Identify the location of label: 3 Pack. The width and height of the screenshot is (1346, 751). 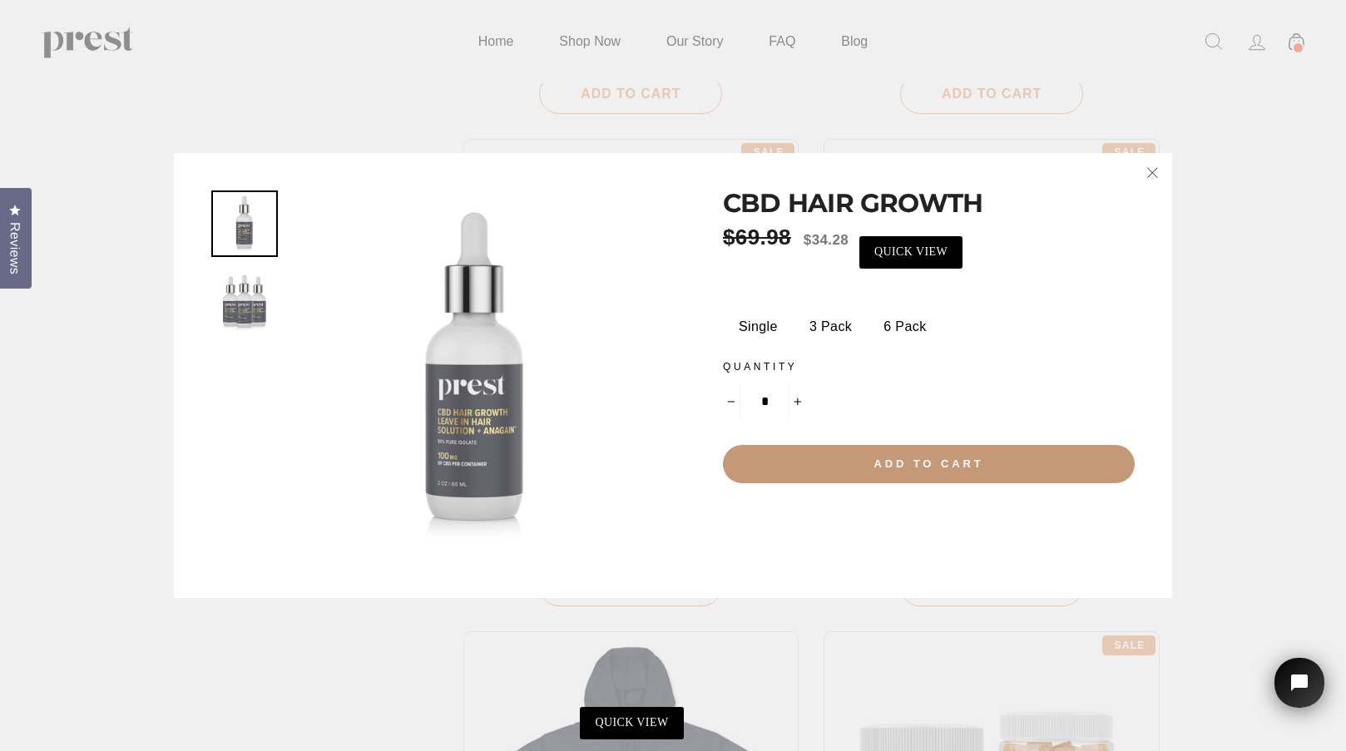
(830, 327).